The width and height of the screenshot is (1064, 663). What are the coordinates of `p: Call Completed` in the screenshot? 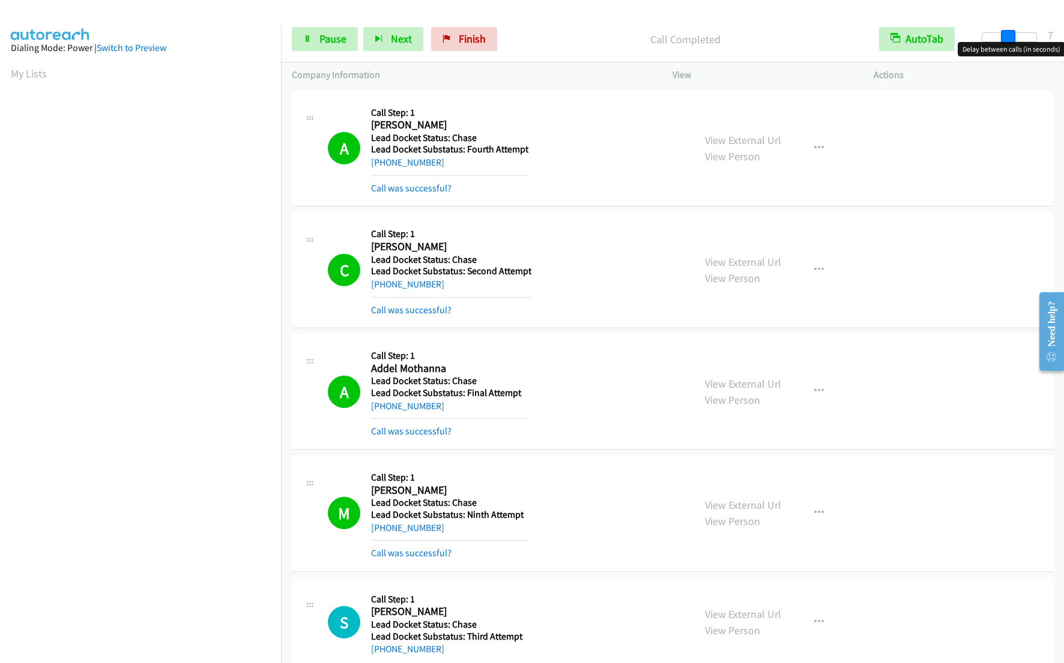 It's located at (685, 39).